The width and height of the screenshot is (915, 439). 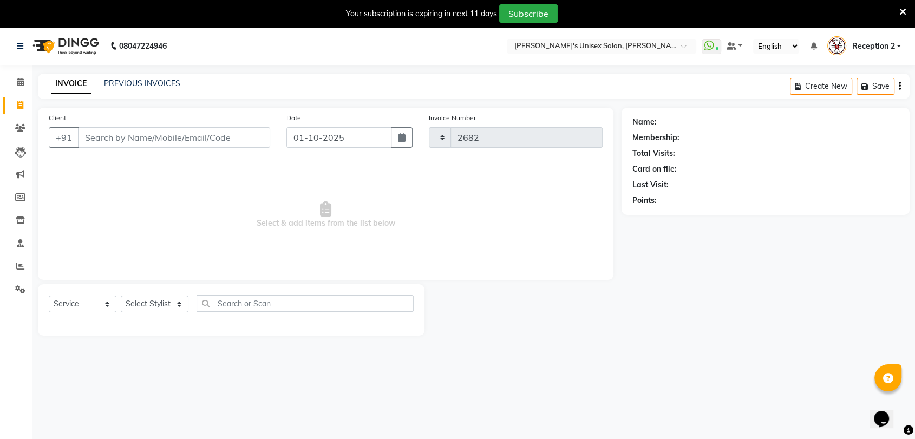 What do you see at coordinates (326, 215) in the screenshot?
I see `span: Select & add items from the list below` at bounding box center [326, 215].